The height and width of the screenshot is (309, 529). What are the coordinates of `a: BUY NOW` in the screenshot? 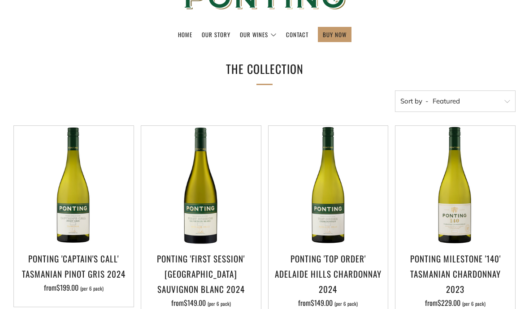 It's located at (334, 35).